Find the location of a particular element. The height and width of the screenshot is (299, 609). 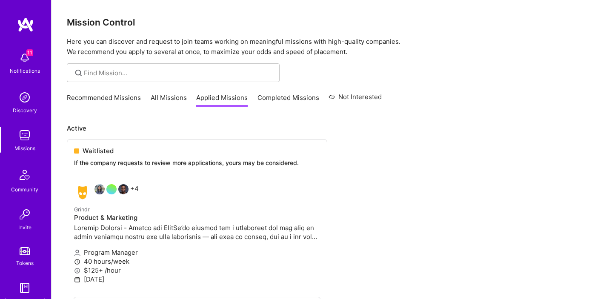

p: Program Manager is located at coordinates (197, 252).